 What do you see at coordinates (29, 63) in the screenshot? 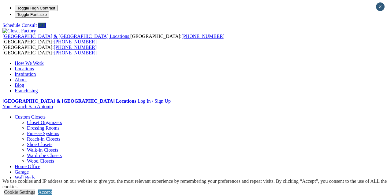
I see `a: How We Work` at bounding box center [29, 63].